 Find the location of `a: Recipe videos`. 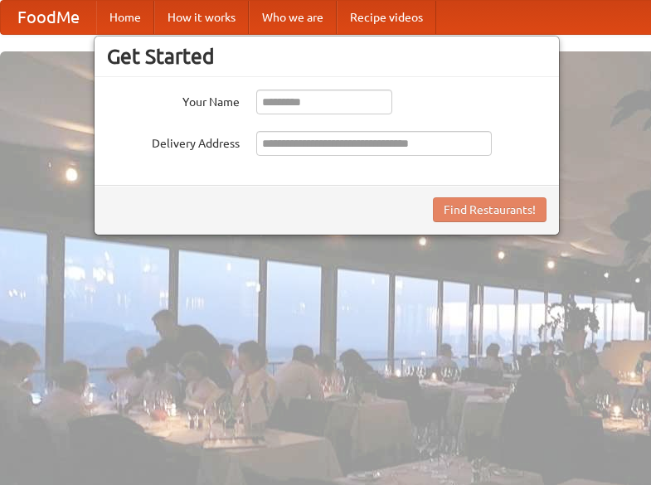

a: Recipe videos is located at coordinates (386, 17).